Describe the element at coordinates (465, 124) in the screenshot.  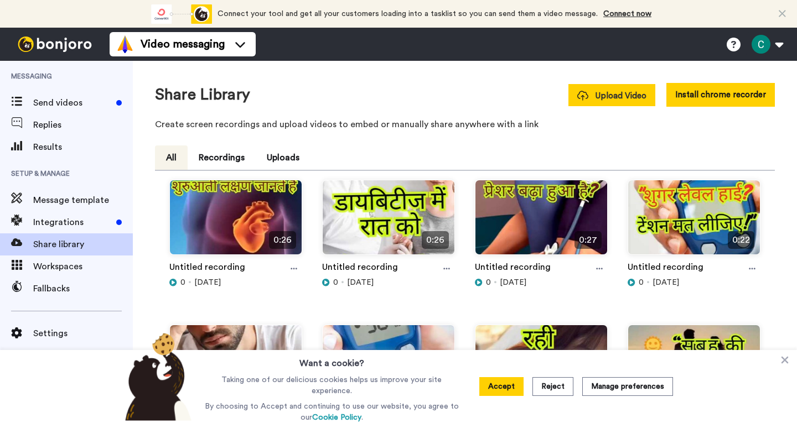
I see `p: Create screen recordings and upload videos to embed or manually share anywhere with a link` at that location.